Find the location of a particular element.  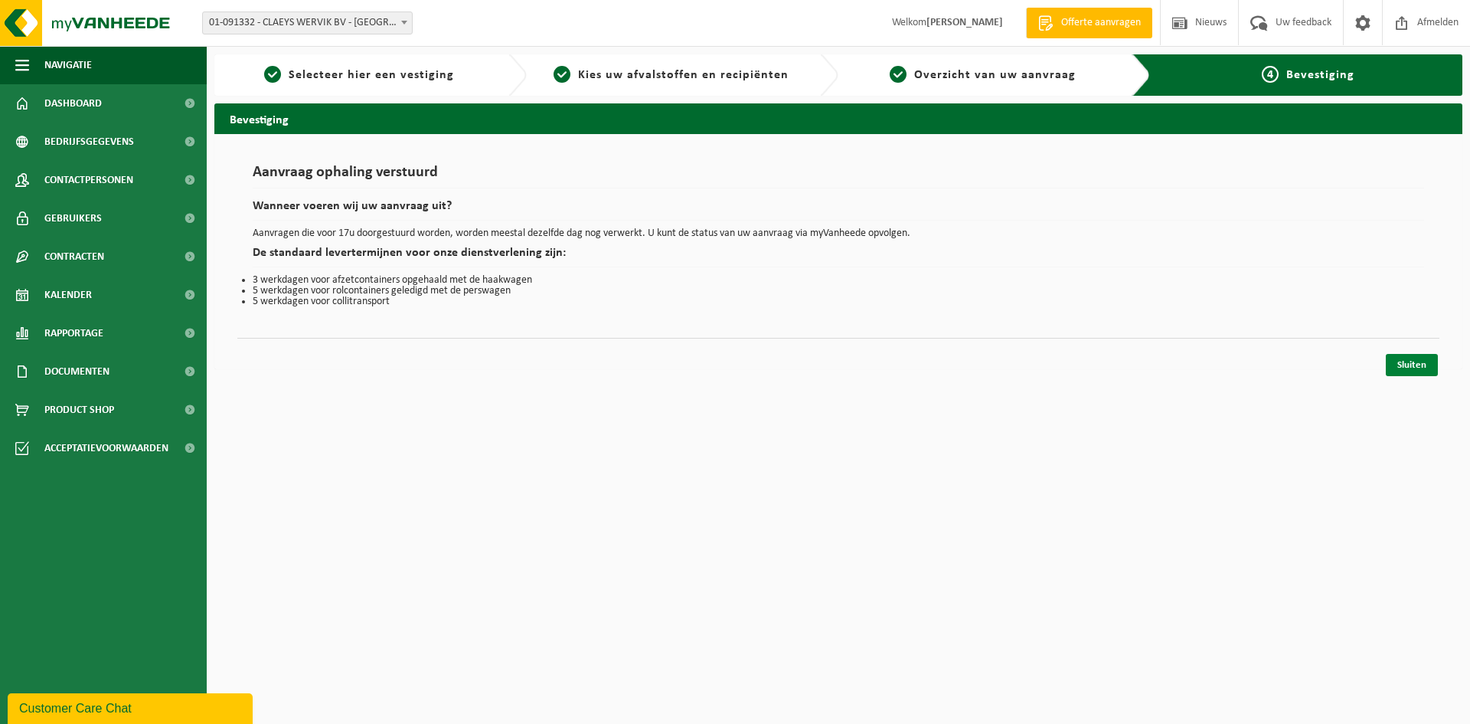

a: 3Overzicht van uw aanvraag is located at coordinates (983, 75).